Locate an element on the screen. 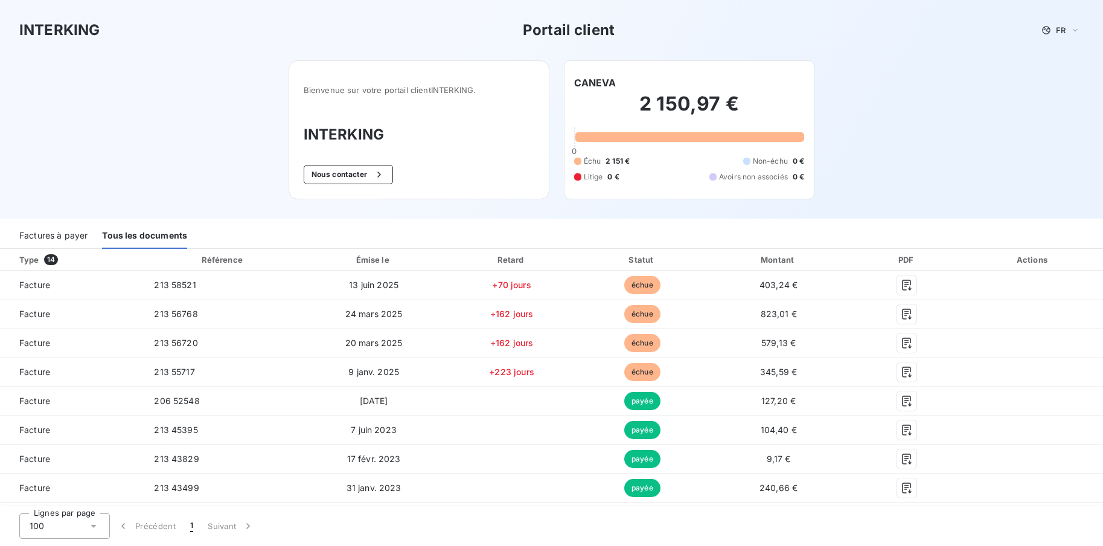 The image size is (1103, 546). div: Référence is located at coordinates (222, 260).